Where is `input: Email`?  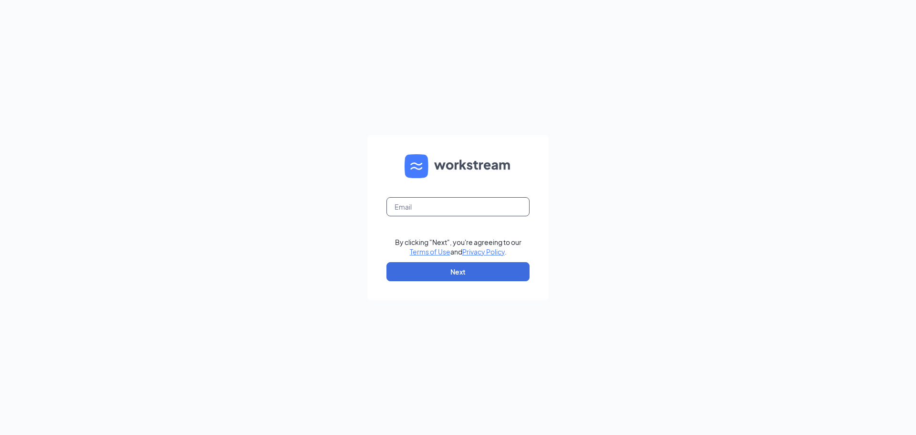
input: Email is located at coordinates (458, 207).